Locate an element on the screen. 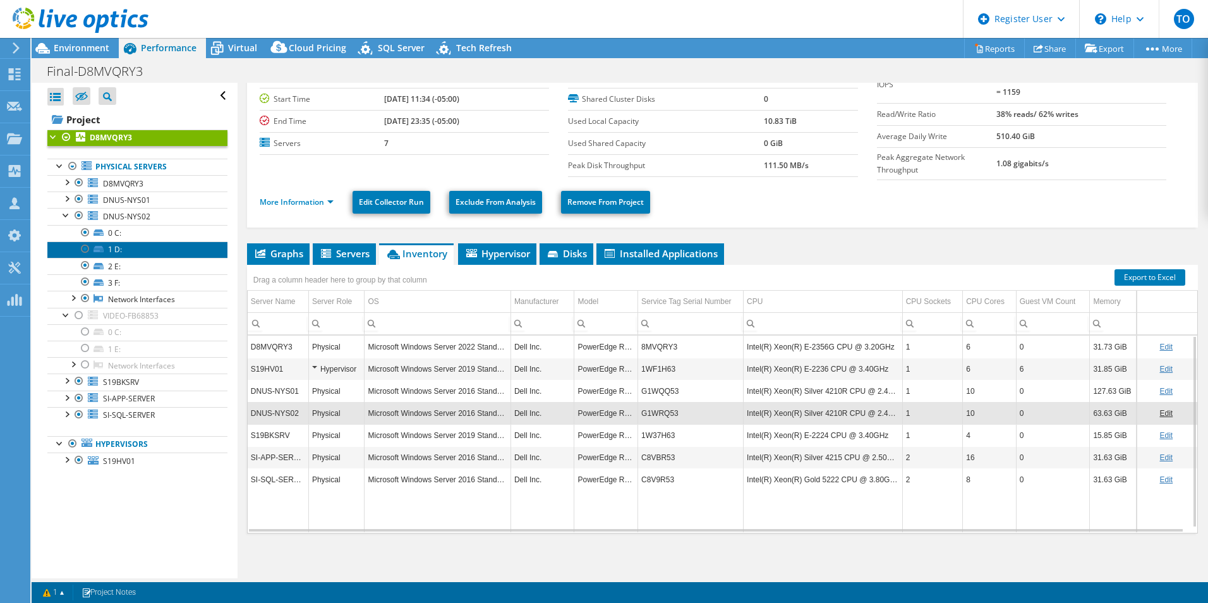 This screenshot has height=603, width=1208. a: Share is located at coordinates (1050, 48).